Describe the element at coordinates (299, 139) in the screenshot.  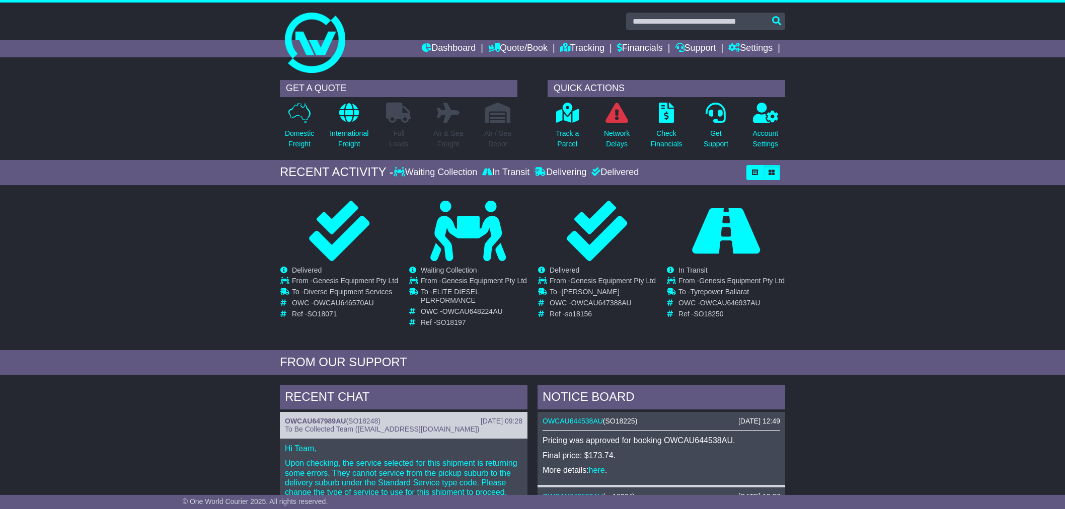
I see `p: Domestic Freight` at that location.